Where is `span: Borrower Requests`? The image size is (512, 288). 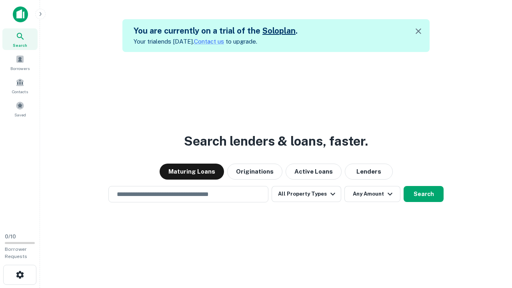 span: Borrower Requests is located at coordinates (16, 253).